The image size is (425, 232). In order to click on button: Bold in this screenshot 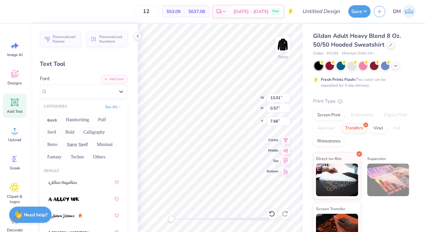, I will do `click(70, 132)`.